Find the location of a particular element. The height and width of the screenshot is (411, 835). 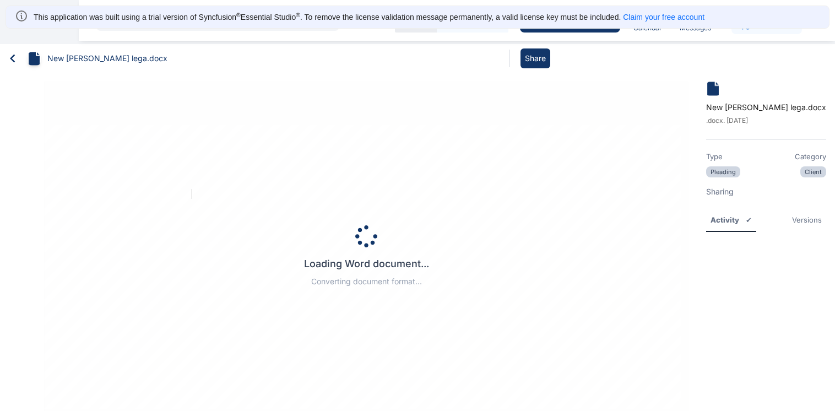

p: Type is located at coordinates (714, 156).